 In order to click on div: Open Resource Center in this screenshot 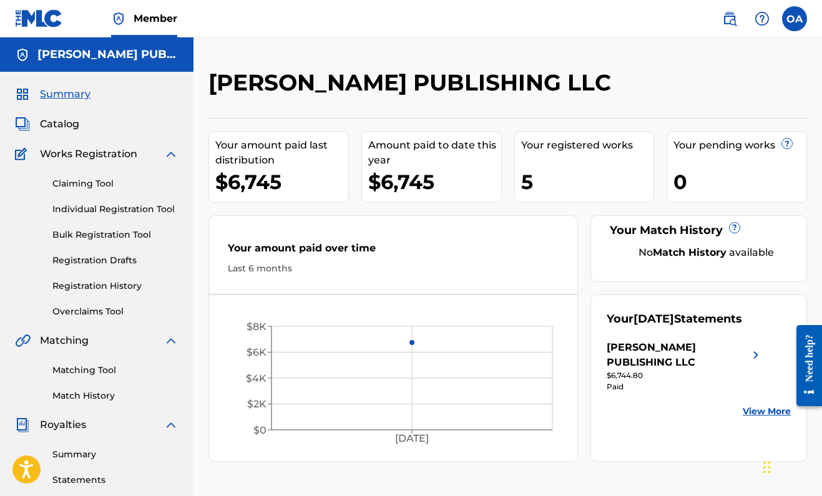, I will do `click(22, 51)`.